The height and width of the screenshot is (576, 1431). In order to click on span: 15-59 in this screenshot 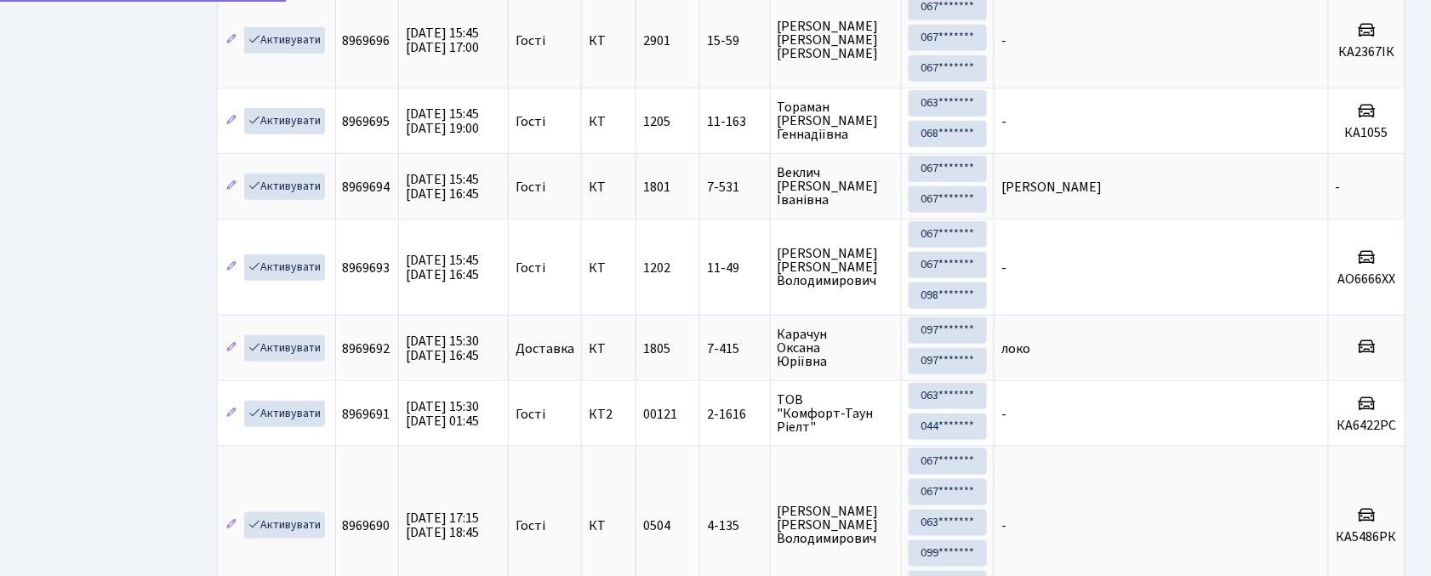, I will do `click(734, 41)`.